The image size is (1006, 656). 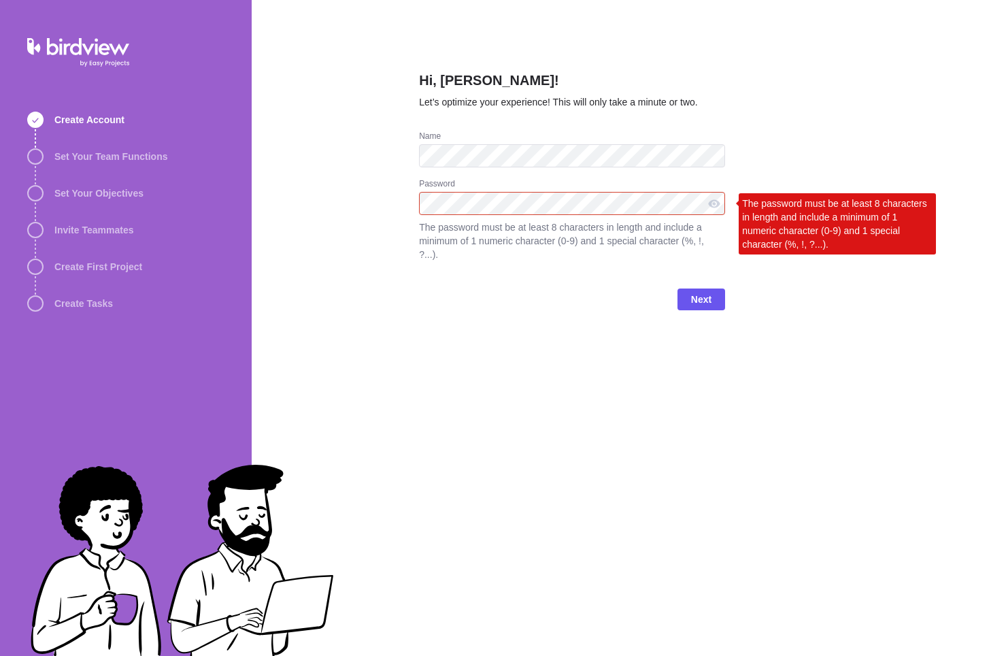 What do you see at coordinates (84, 303) in the screenshot?
I see `span: Create Tasks` at bounding box center [84, 303].